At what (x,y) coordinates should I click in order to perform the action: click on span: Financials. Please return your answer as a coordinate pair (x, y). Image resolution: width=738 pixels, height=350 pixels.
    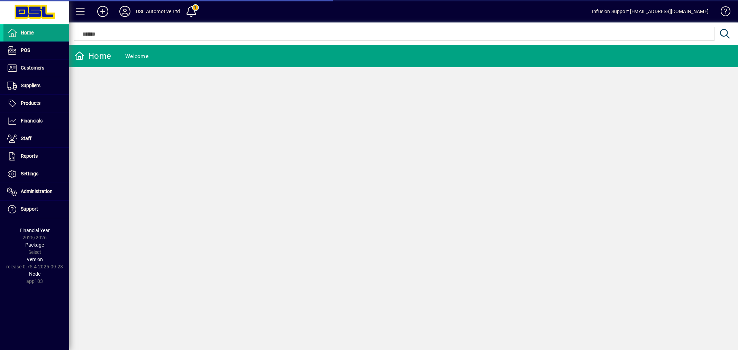
    Looking at the image, I should click on (31, 121).